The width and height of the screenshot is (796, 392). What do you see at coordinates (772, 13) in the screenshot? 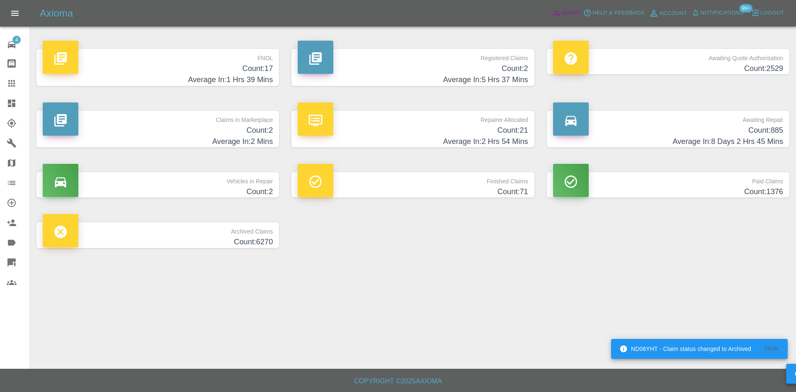
I see `span: Logout` at bounding box center [772, 13].